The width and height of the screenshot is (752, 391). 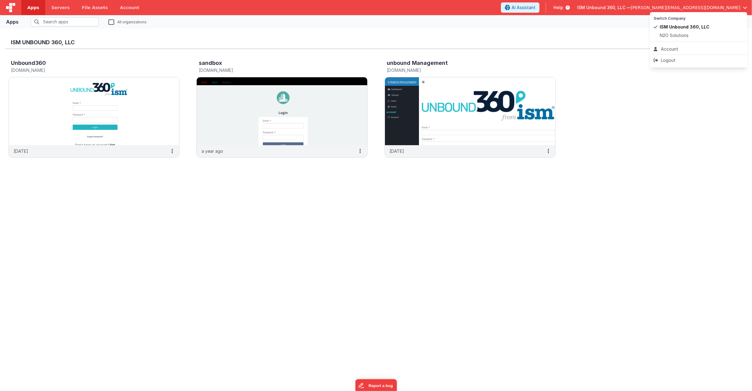 I want to click on div: Account, so click(x=698, y=49).